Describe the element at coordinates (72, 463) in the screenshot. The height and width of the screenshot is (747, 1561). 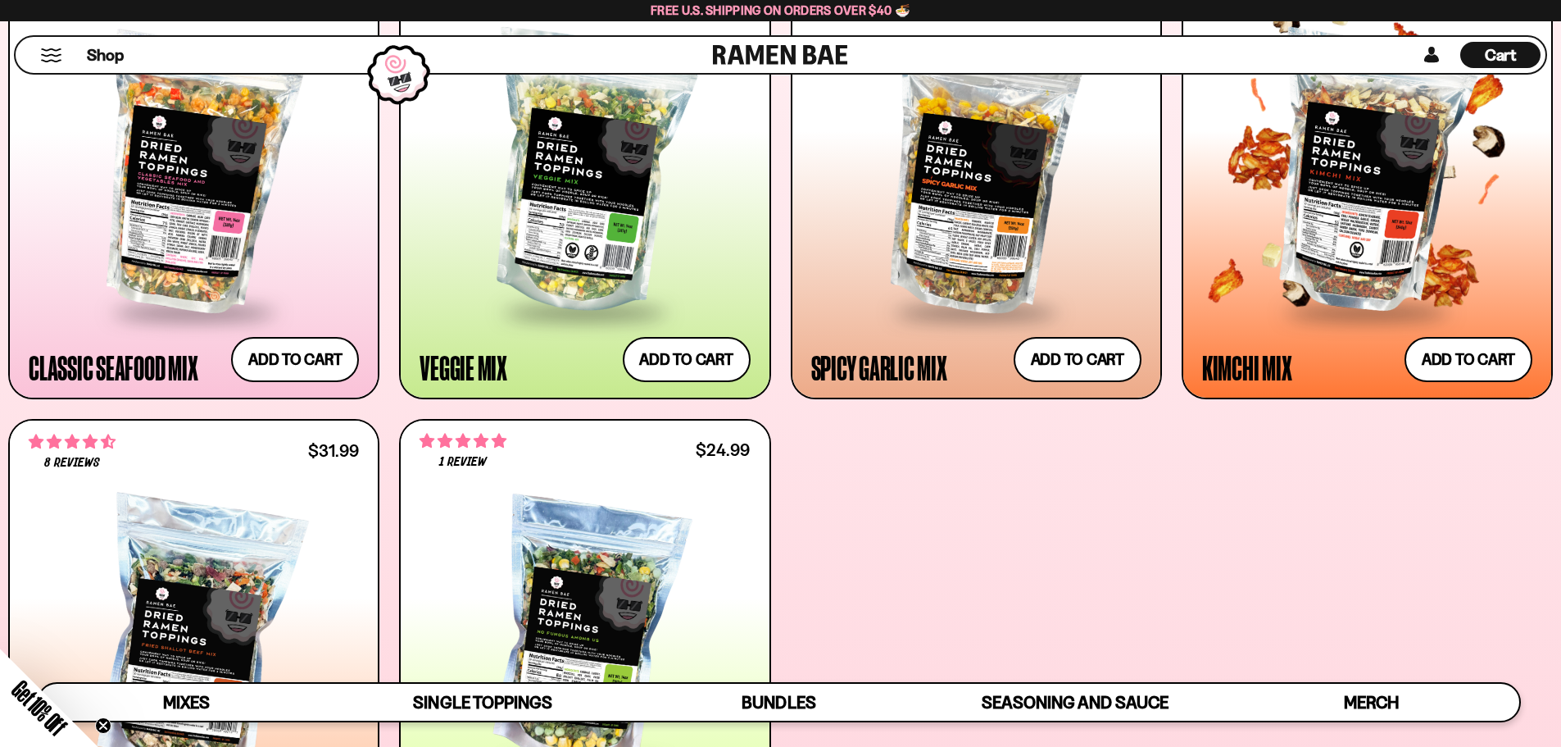
I see `span: 8 reviews` at that location.